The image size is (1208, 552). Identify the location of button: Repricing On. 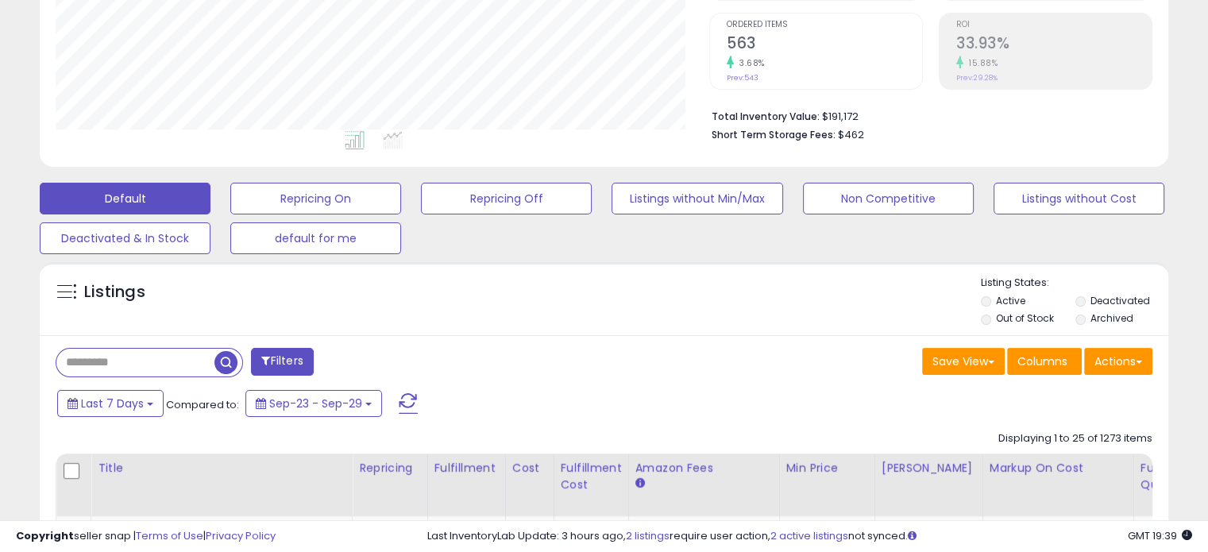
(315, 199).